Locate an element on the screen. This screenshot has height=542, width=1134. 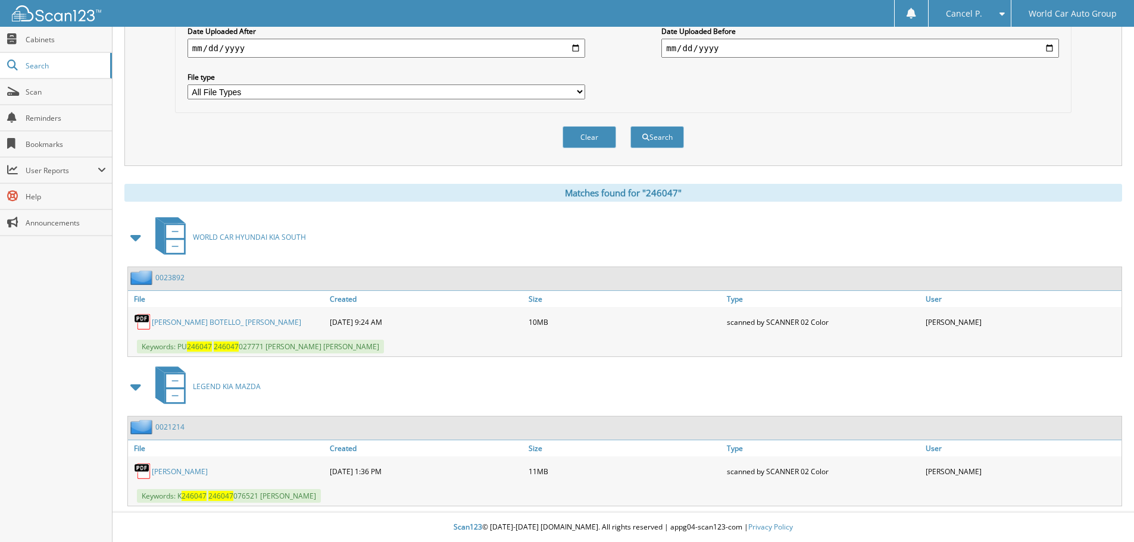
span: Cancel P. is located at coordinates (964, 14).